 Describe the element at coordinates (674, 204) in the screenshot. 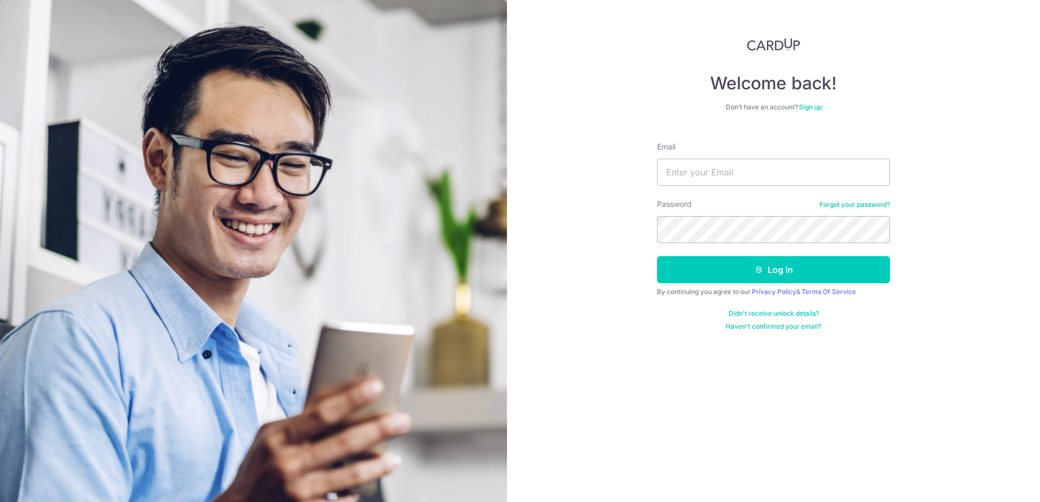

I see `label: Password` at that location.